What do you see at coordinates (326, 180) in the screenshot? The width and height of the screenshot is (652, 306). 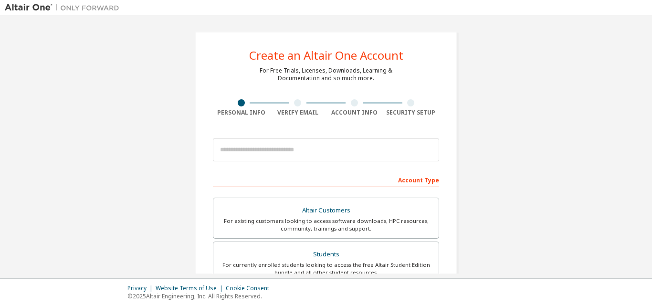 I see `div: Account Type` at bounding box center [326, 180].